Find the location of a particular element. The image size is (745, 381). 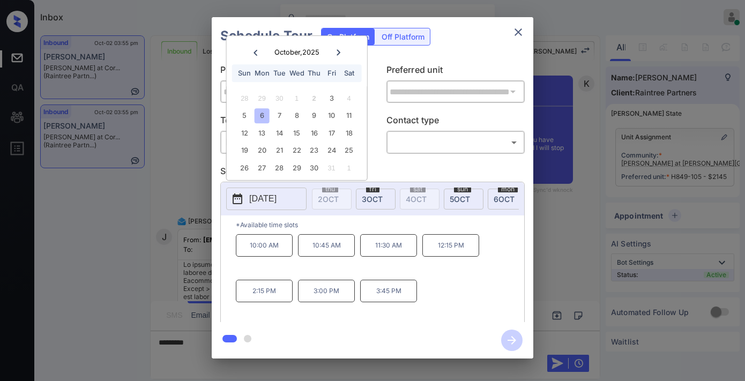

div: Choose Thursday, October 9th, 2025 is located at coordinates (314, 116).